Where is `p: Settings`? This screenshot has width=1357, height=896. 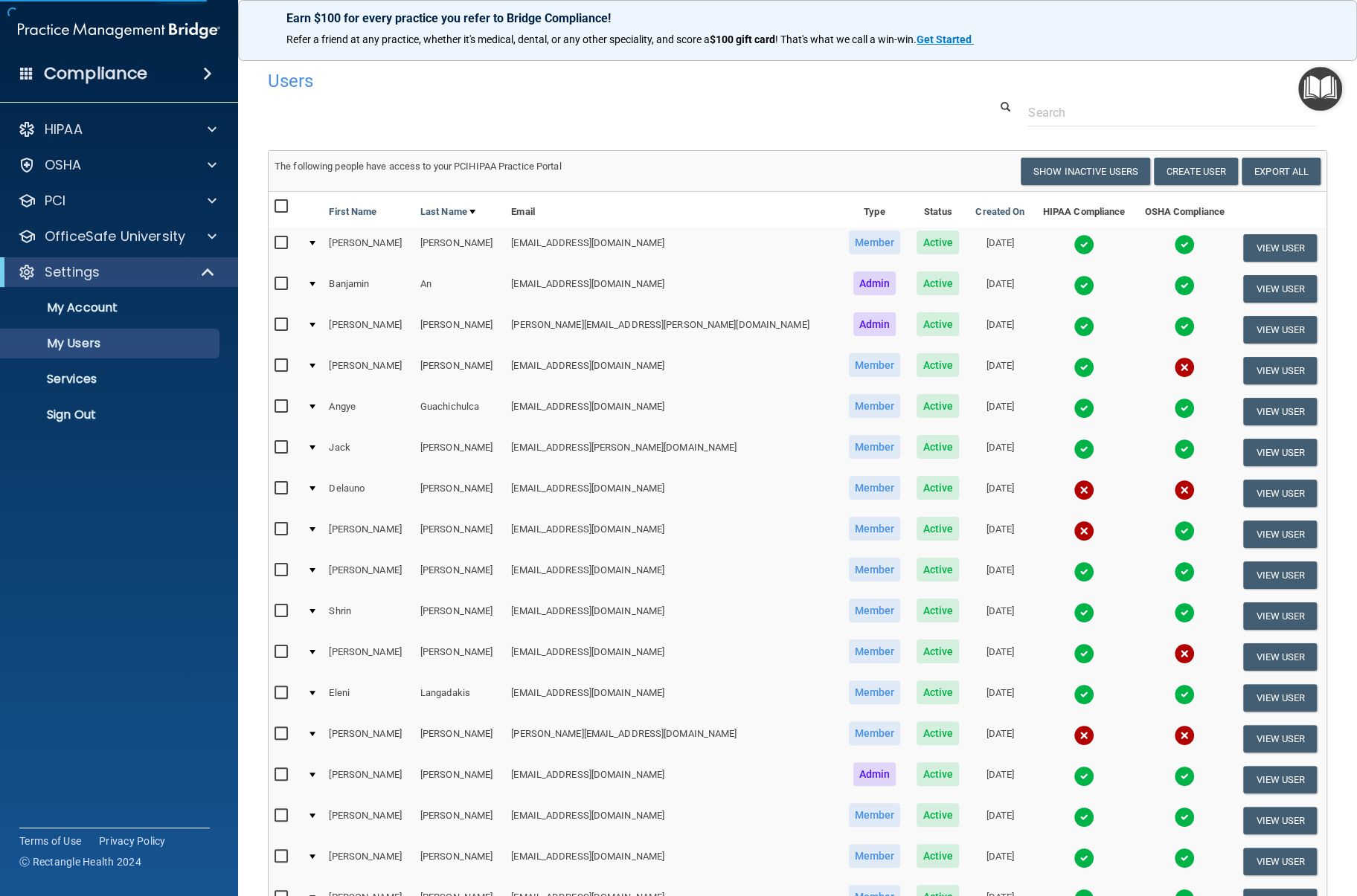
p: Settings is located at coordinates (72, 272).